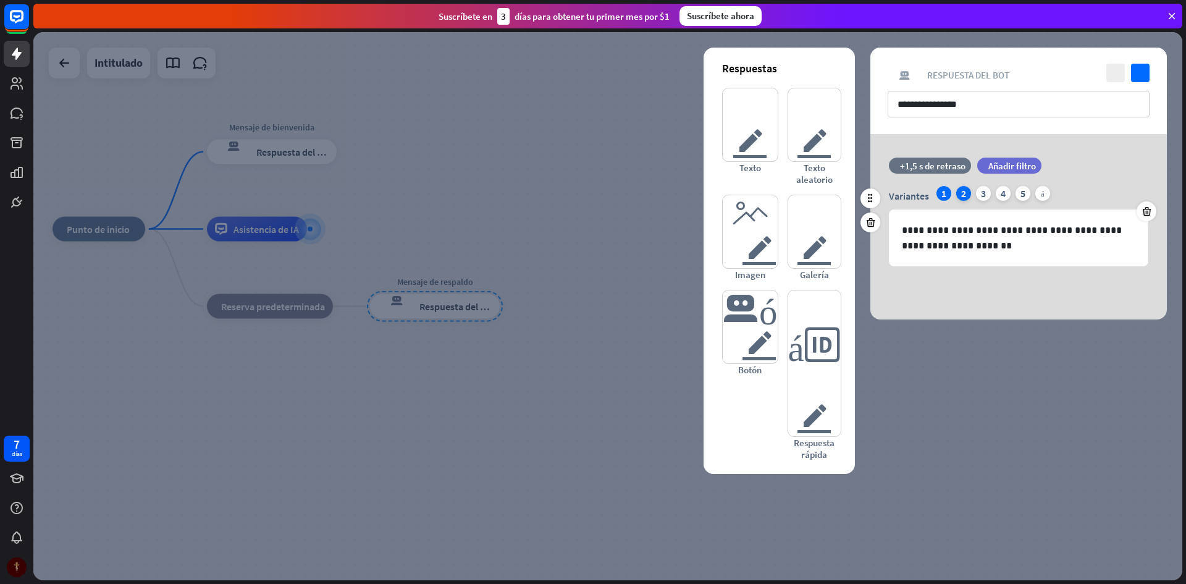 This screenshot has width=1186, height=584. I want to click on font: Variantes, so click(909, 196).